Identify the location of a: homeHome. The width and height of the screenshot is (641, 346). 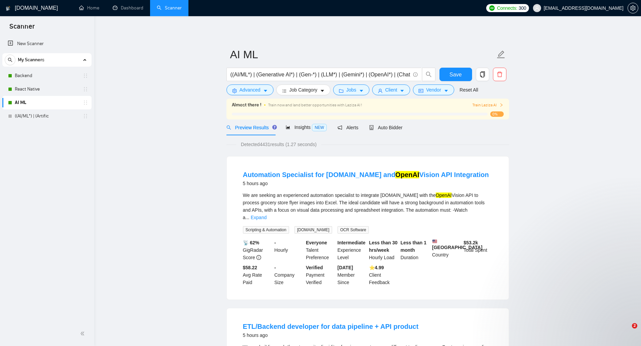
(89, 8).